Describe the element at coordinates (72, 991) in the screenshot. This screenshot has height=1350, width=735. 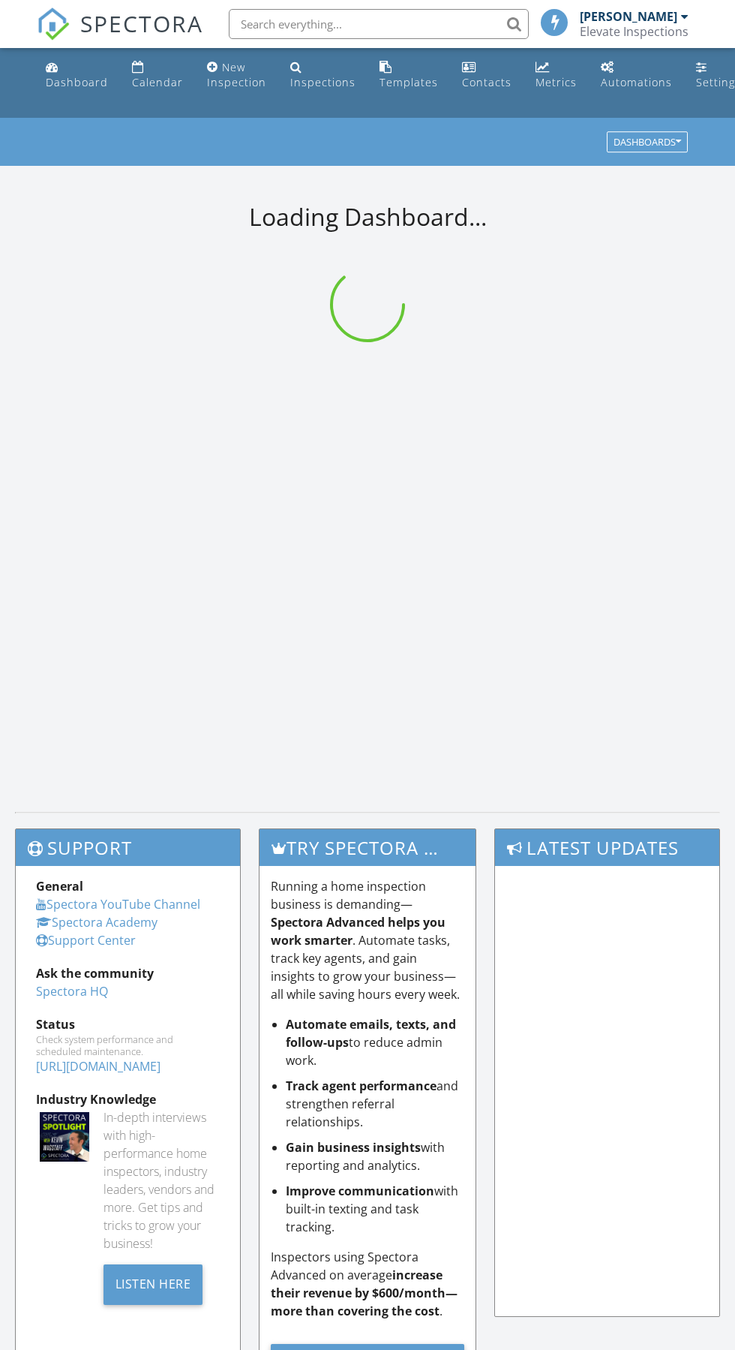
I see `a: Spectora HQ` at that location.